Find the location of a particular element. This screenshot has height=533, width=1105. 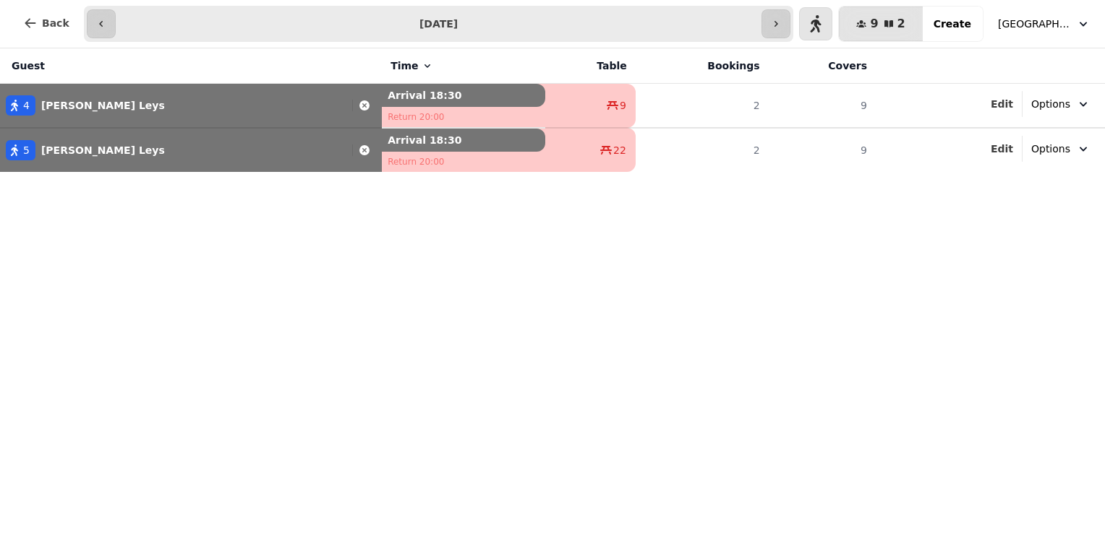

span: 22 is located at coordinates (619, 150).